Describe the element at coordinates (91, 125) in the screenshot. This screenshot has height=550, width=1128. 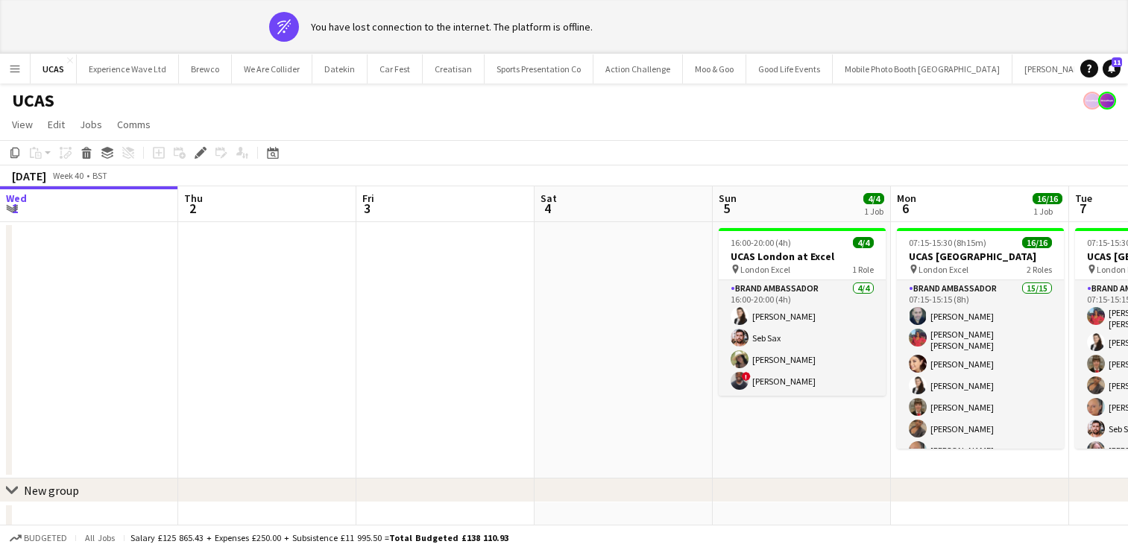
I see `a: Jobs` at that location.